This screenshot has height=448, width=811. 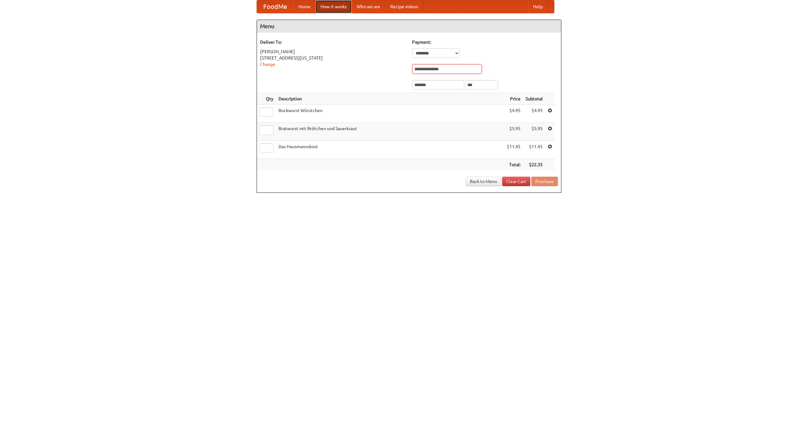 I want to click on a: How it works, so click(x=334, y=7).